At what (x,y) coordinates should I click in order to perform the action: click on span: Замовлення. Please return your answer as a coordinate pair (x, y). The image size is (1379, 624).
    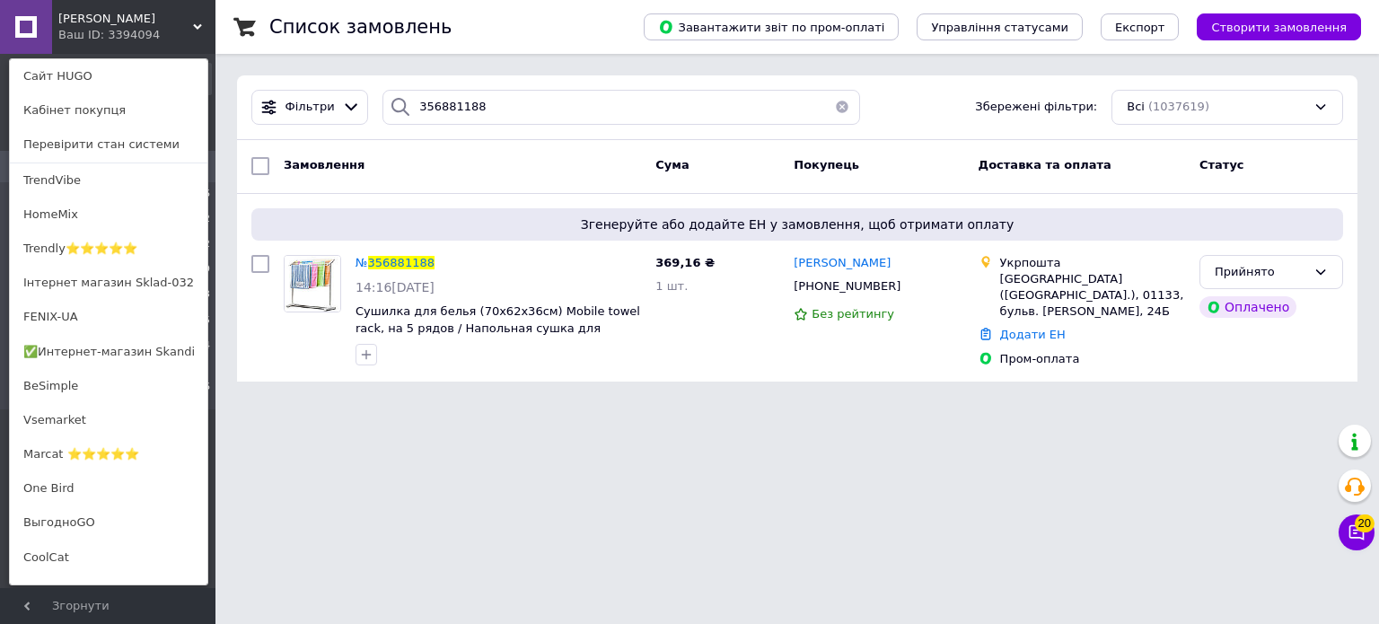
    Looking at the image, I should click on (324, 164).